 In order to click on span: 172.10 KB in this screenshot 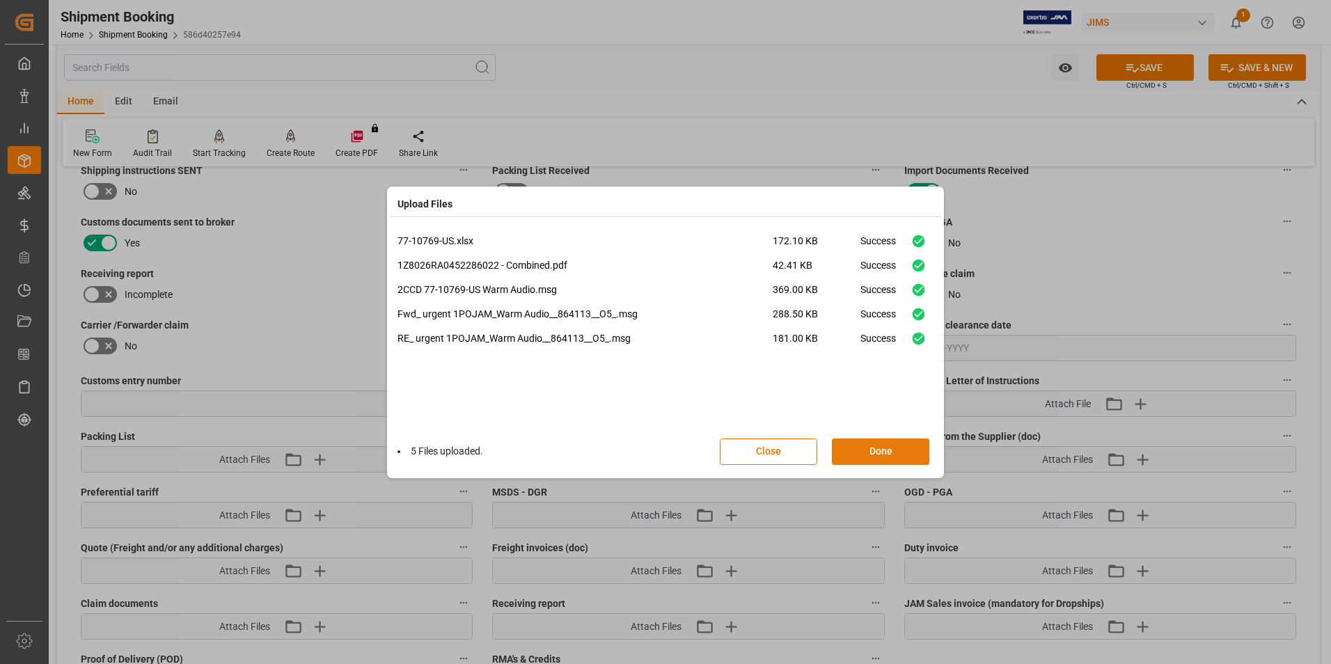, I will do `click(816, 246)`.